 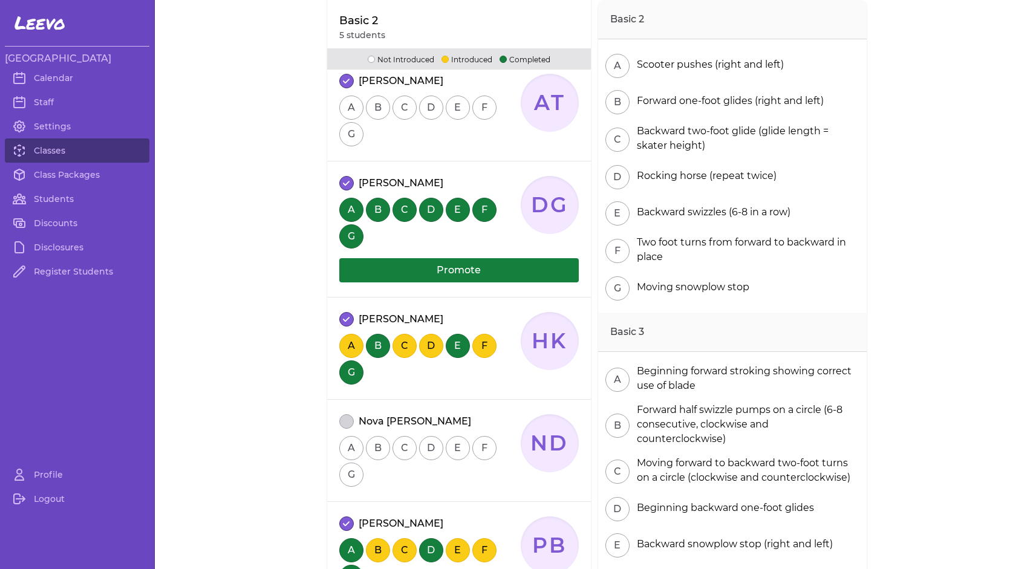 What do you see at coordinates (77, 199) in the screenshot?
I see `a: Students` at bounding box center [77, 199].